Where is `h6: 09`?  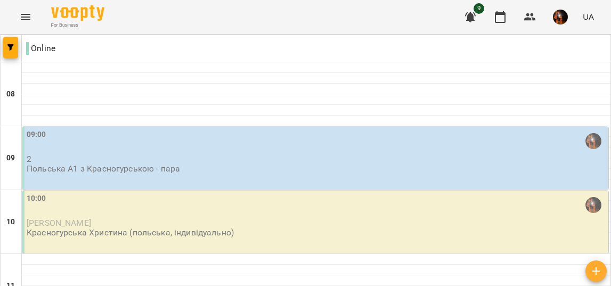 h6: 09 is located at coordinates (11, 158).